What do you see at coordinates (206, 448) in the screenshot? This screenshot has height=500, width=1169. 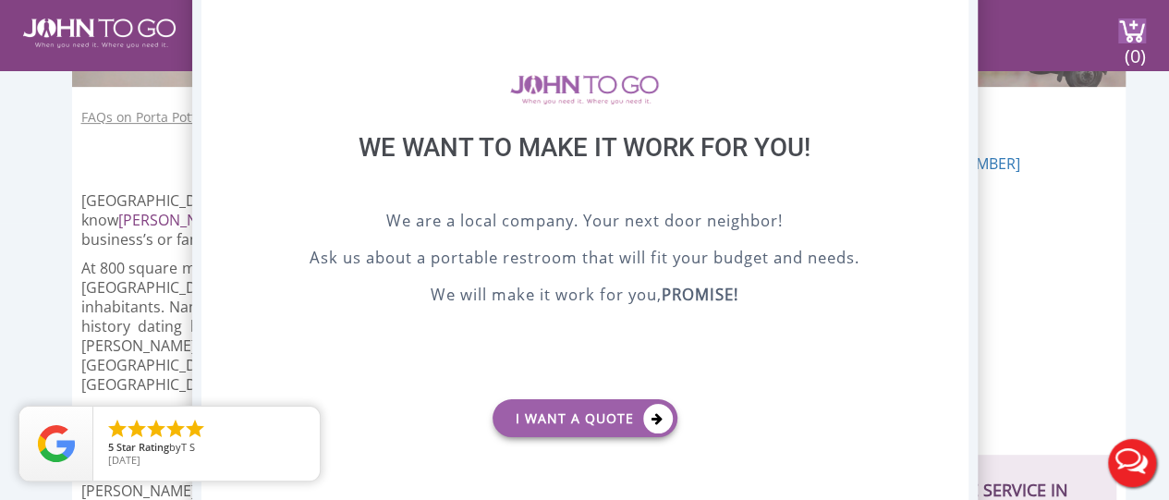 I see `span: by` at bounding box center [206, 448].